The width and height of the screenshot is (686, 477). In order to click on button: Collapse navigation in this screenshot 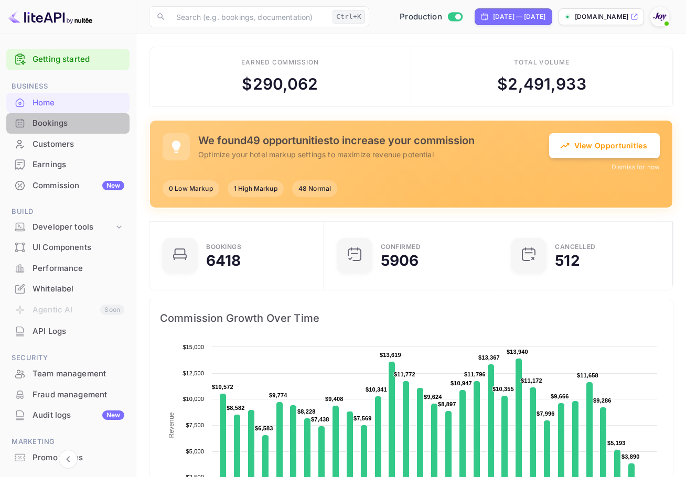, I will do `click(68, 460)`.